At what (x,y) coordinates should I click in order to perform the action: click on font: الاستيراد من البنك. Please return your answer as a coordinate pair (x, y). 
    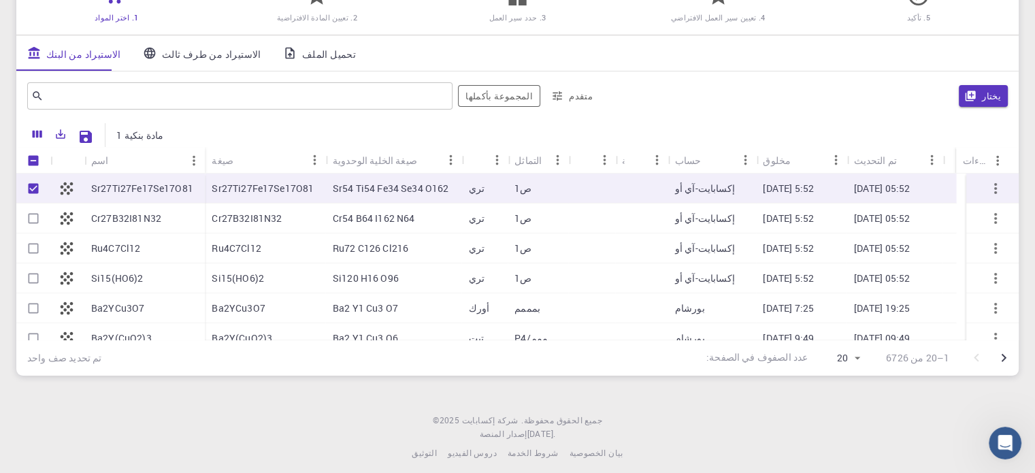
    Looking at the image, I should click on (84, 53).